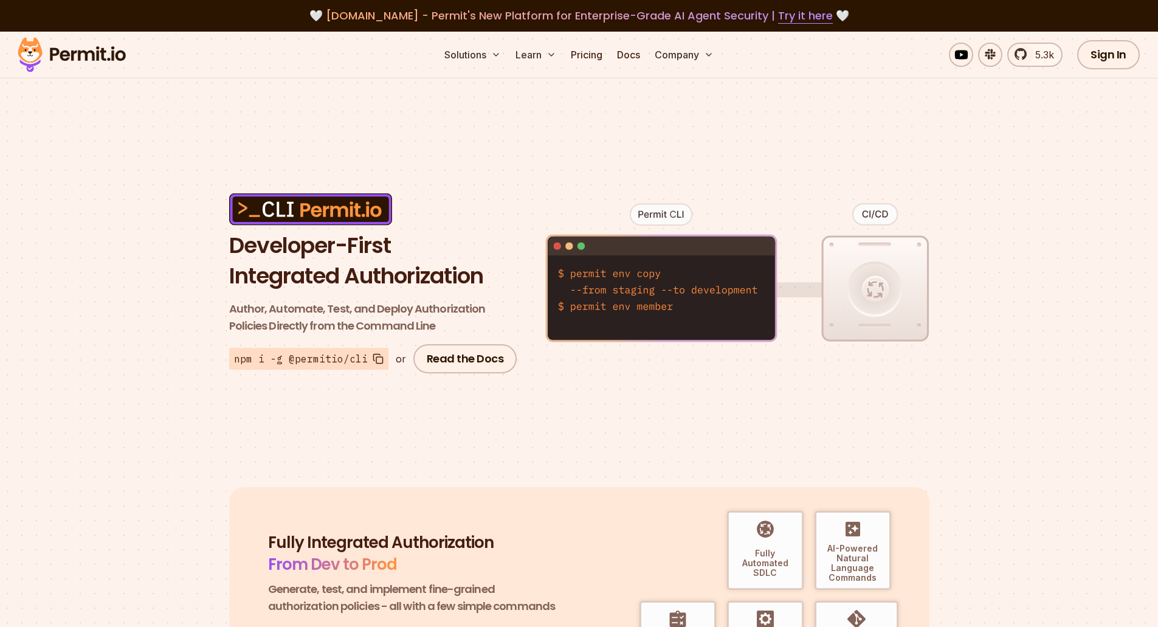 The height and width of the screenshot is (627, 1158). I want to click on button: Learn, so click(536, 55).